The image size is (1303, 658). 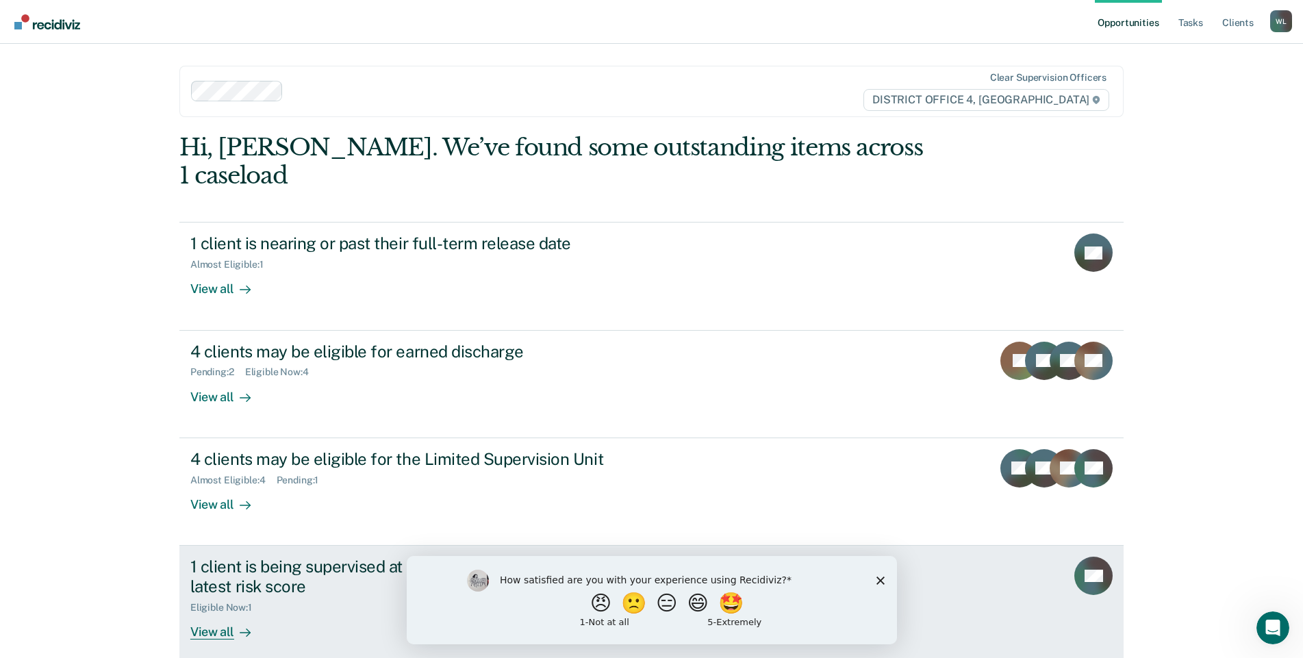 I want to click on div: 4 clients may be eligible for earned discharge, so click(x=431, y=351).